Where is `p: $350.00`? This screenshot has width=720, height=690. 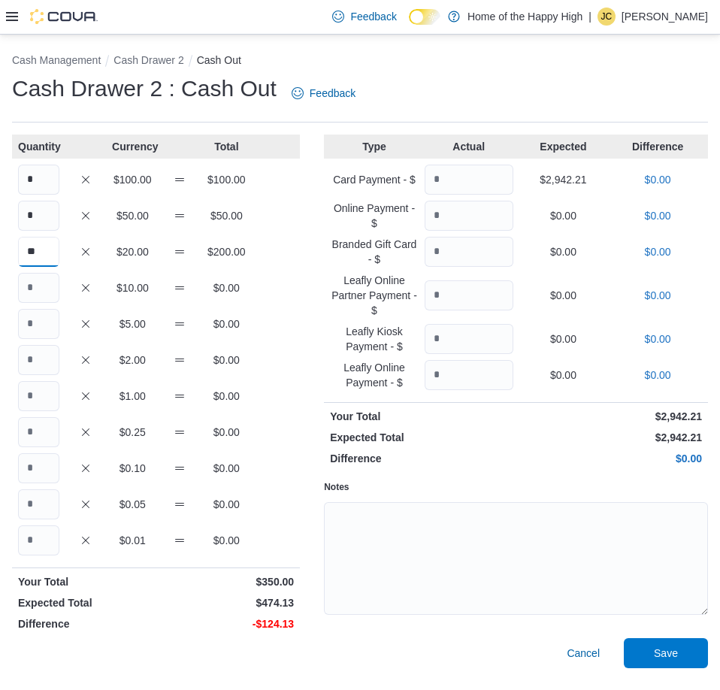 p: $350.00 is located at coordinates (227, 582).